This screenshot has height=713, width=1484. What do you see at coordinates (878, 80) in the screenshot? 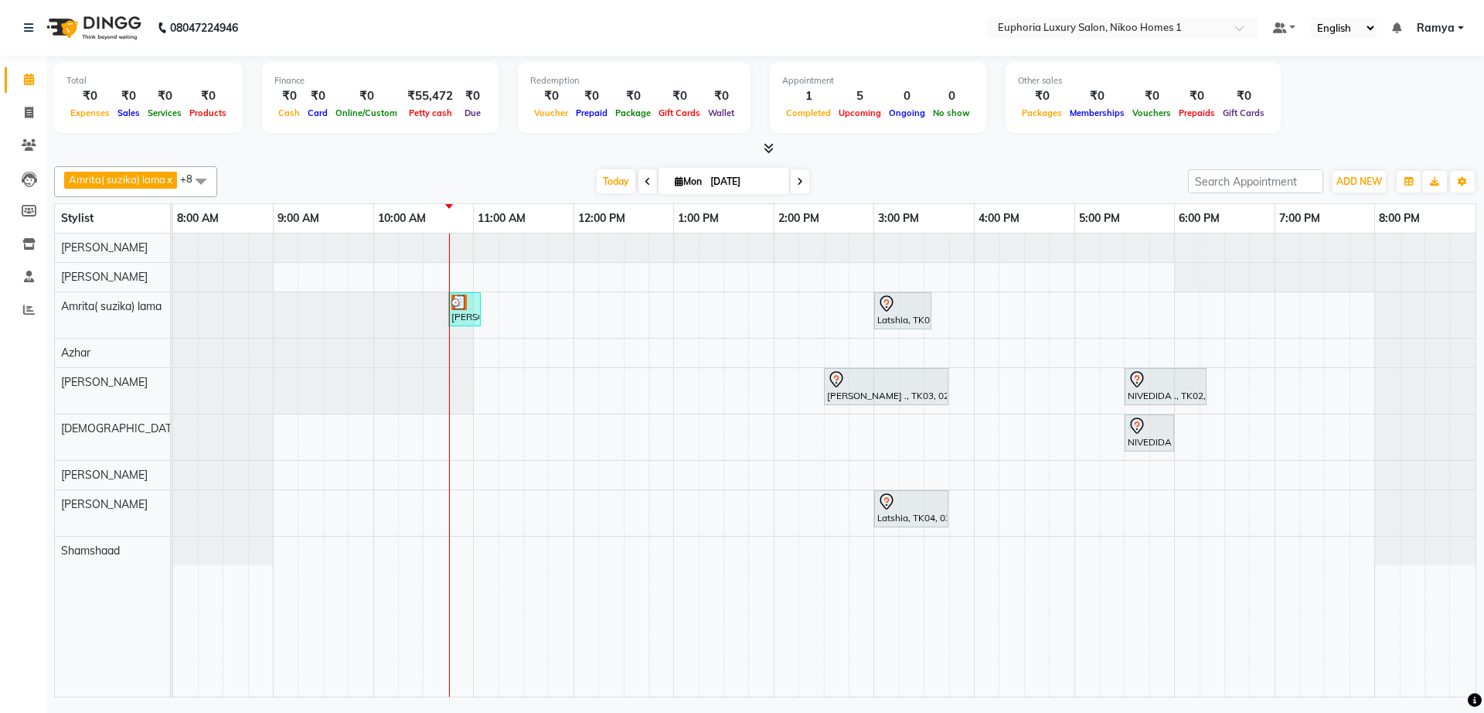
I see `div: Appointment` at bounding box center [878, 80].